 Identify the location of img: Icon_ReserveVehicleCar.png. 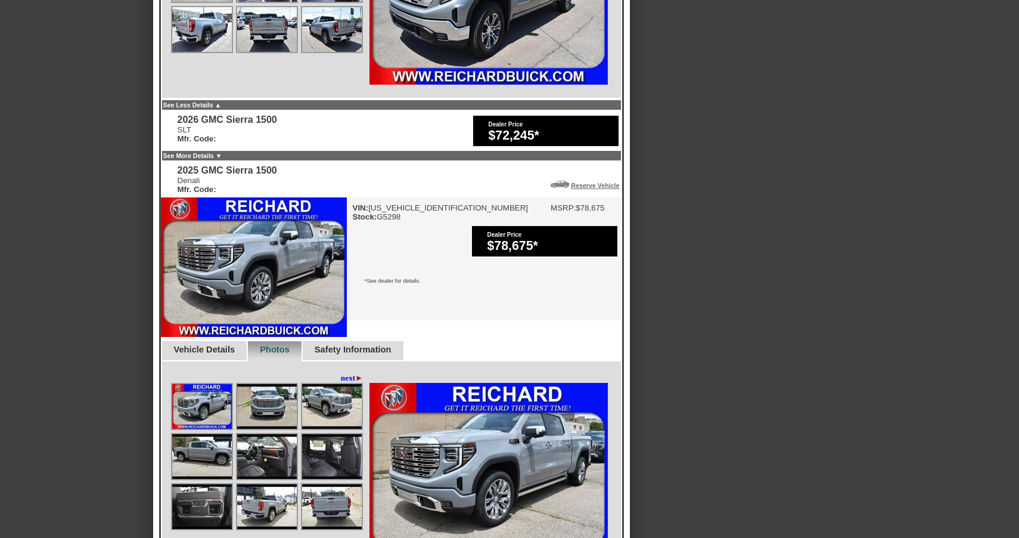
(560, 184).